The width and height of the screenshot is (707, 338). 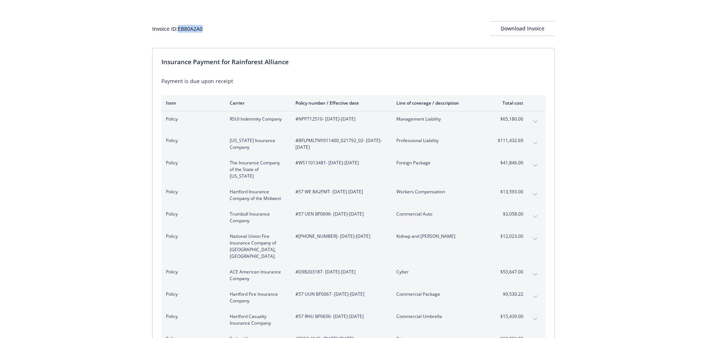 I want to click on div: Policy number / Effective date, so click(x=340, y=103).